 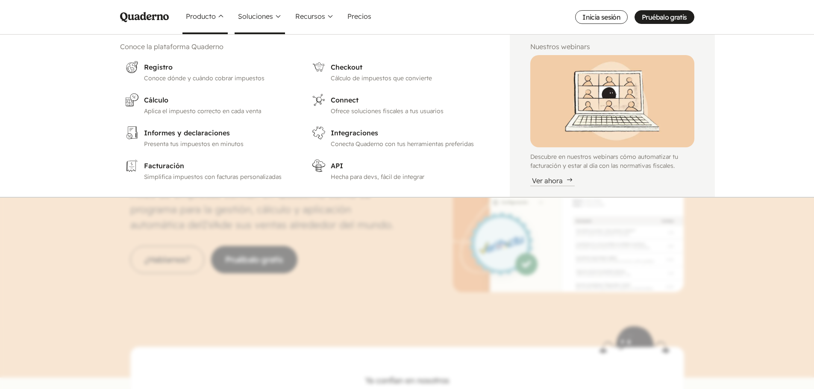 What do you see at coordinates (407, 78) in the screenshot?
I see `p: Cálculo de impuestos que convierte` at bounding box center [407, 78].